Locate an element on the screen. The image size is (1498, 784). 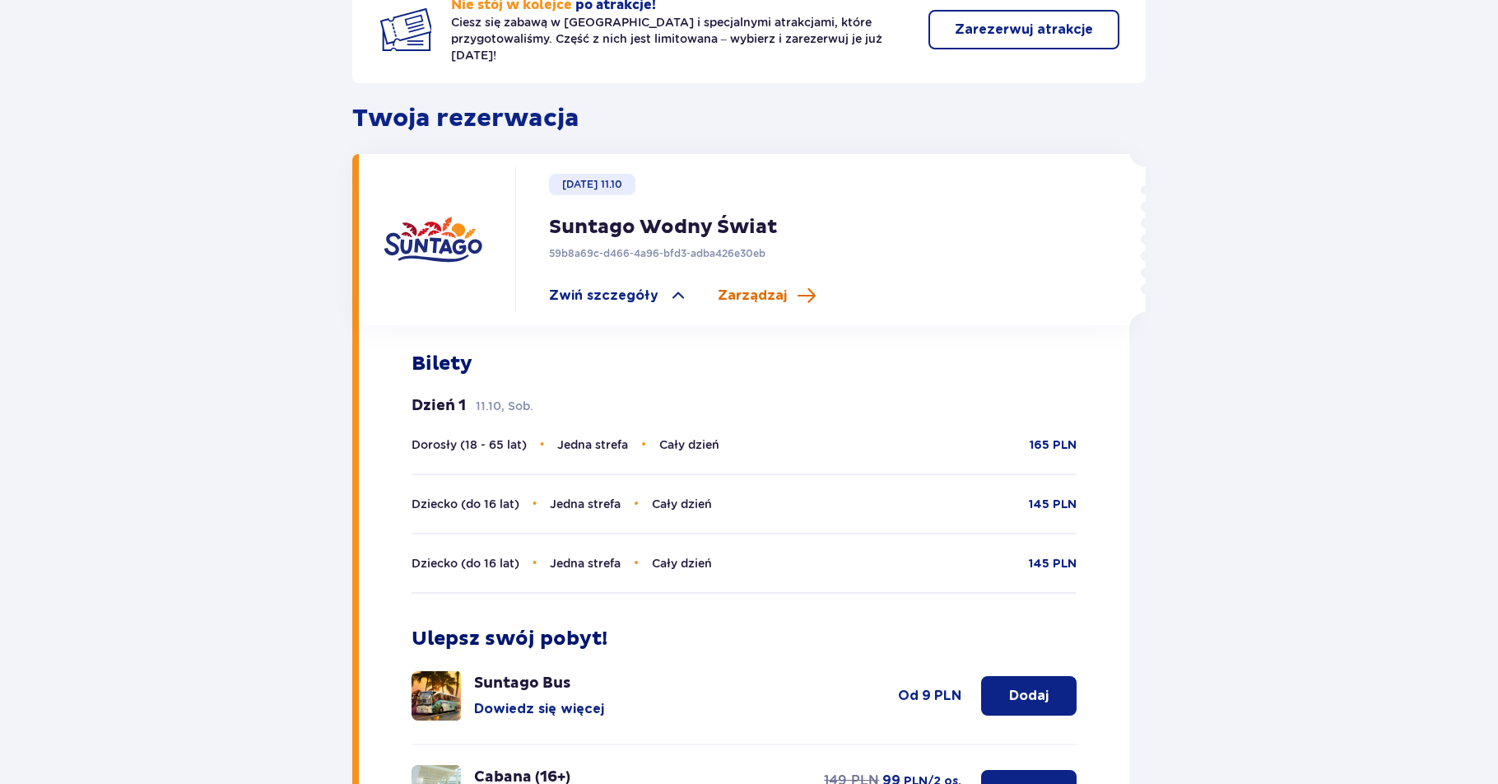
p: 11.10, Sob. is located at coordinates (505, 406).